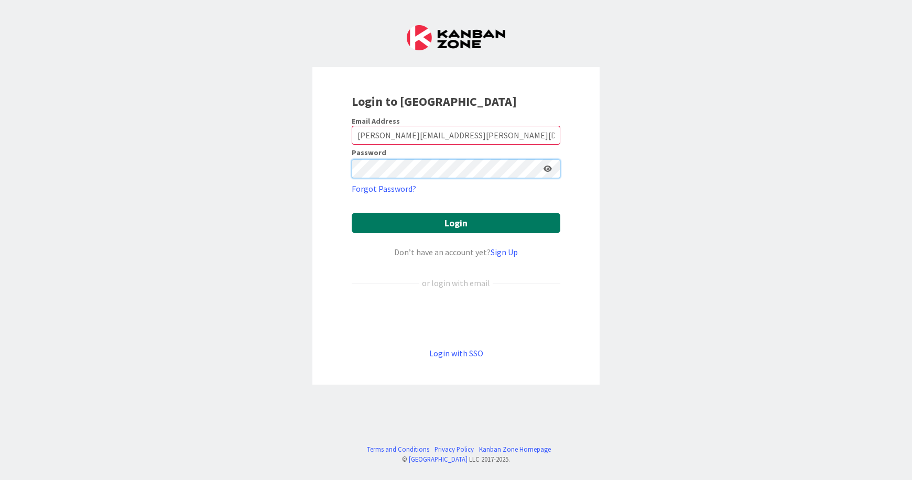 The height and width of the screenshot is (480, 912). What do you see at coordinates (398, 449) in the screenshot?
I see `a: Terms and Conditions` at bounding box center [398, 449].